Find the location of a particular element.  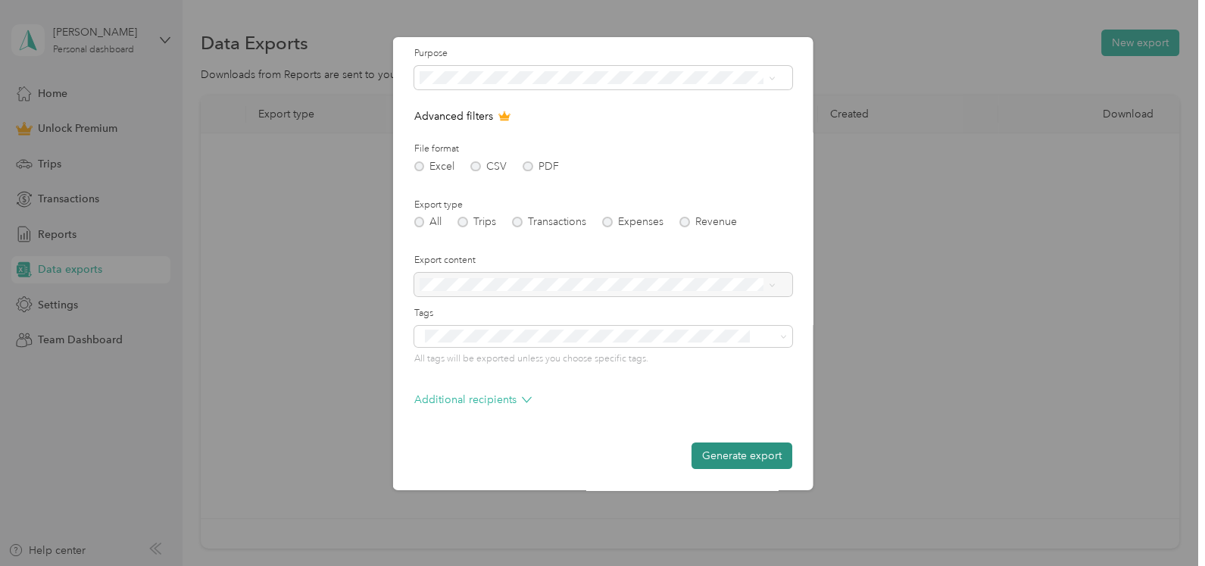

button: Generate export is located at coordinates (741, 455).